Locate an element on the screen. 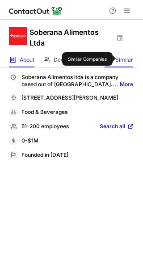 The height and width of the screenshot is (268, 143). img: 1dc51bca4b0bc7c7b55817110fde023c is located at coordinates (18, 36).